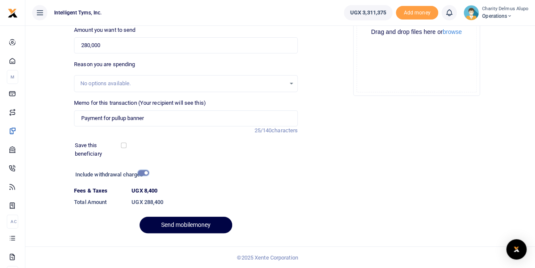  What do you see at coordinates (505, 9) in the screenshot?
I see `small: Charity Delmus Alupo` at bounding box center [505, 9].